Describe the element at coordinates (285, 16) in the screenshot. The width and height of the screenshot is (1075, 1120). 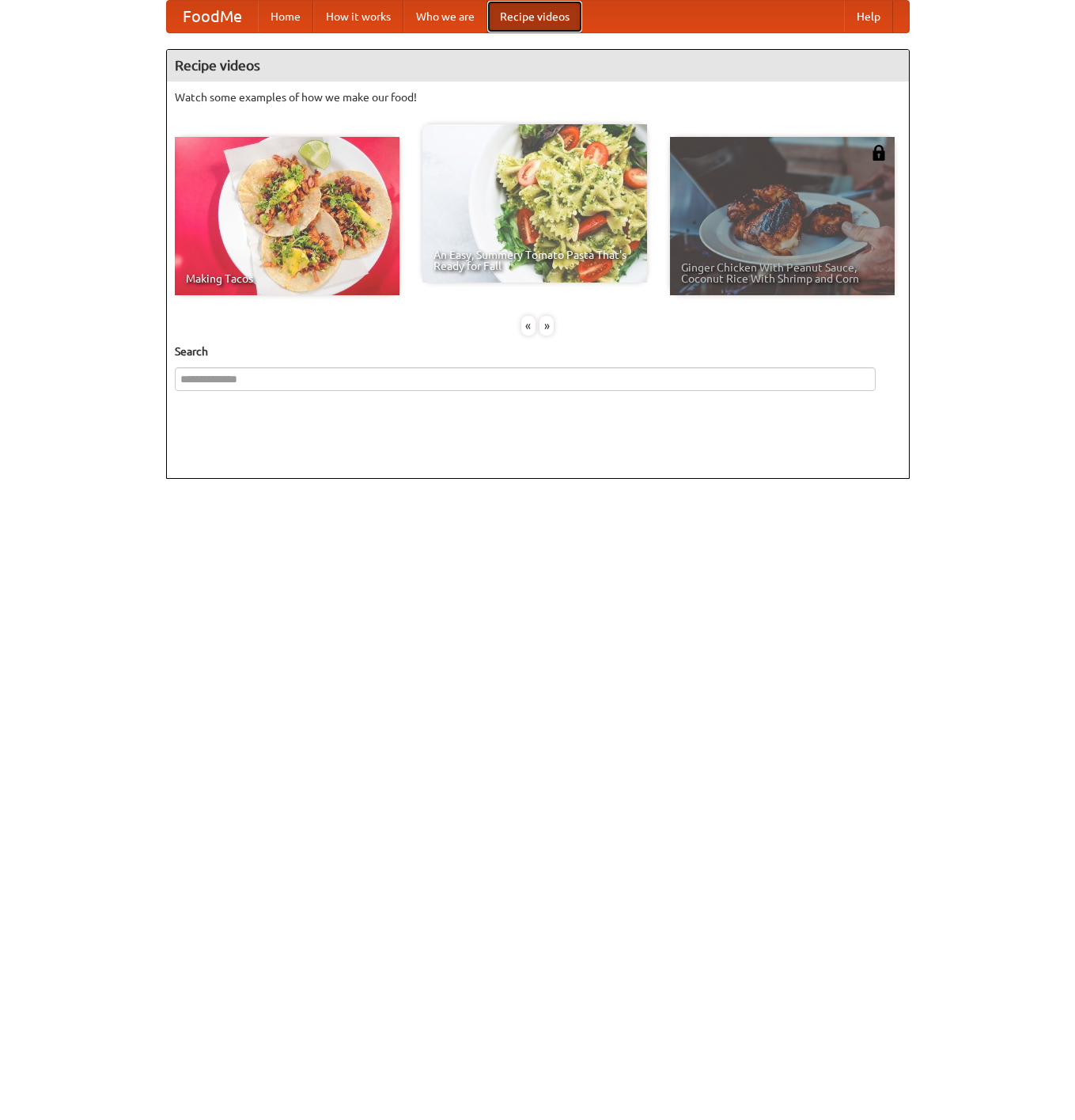
I see `a: Home` at that location.